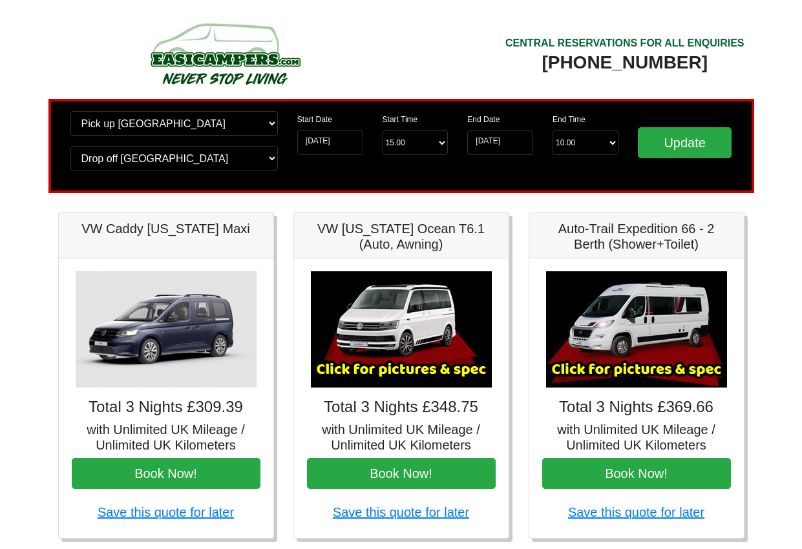 This screenshot has height=549, width=802. What do you see at coordinates (166, 407) in the screenshot?
I see `h4: Total 3 Nights £309.39` at bounding box center [166, 407].